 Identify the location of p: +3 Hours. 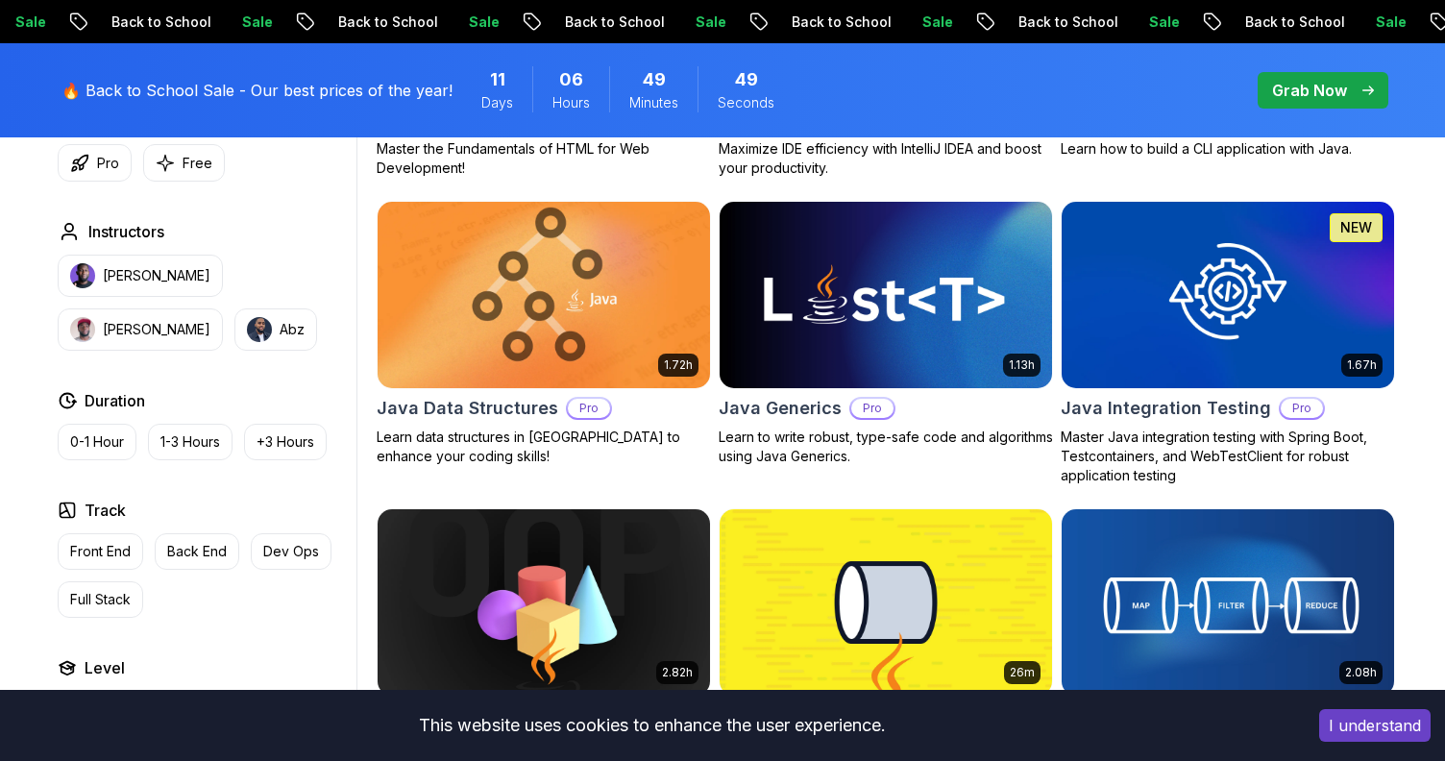
(285, 442).